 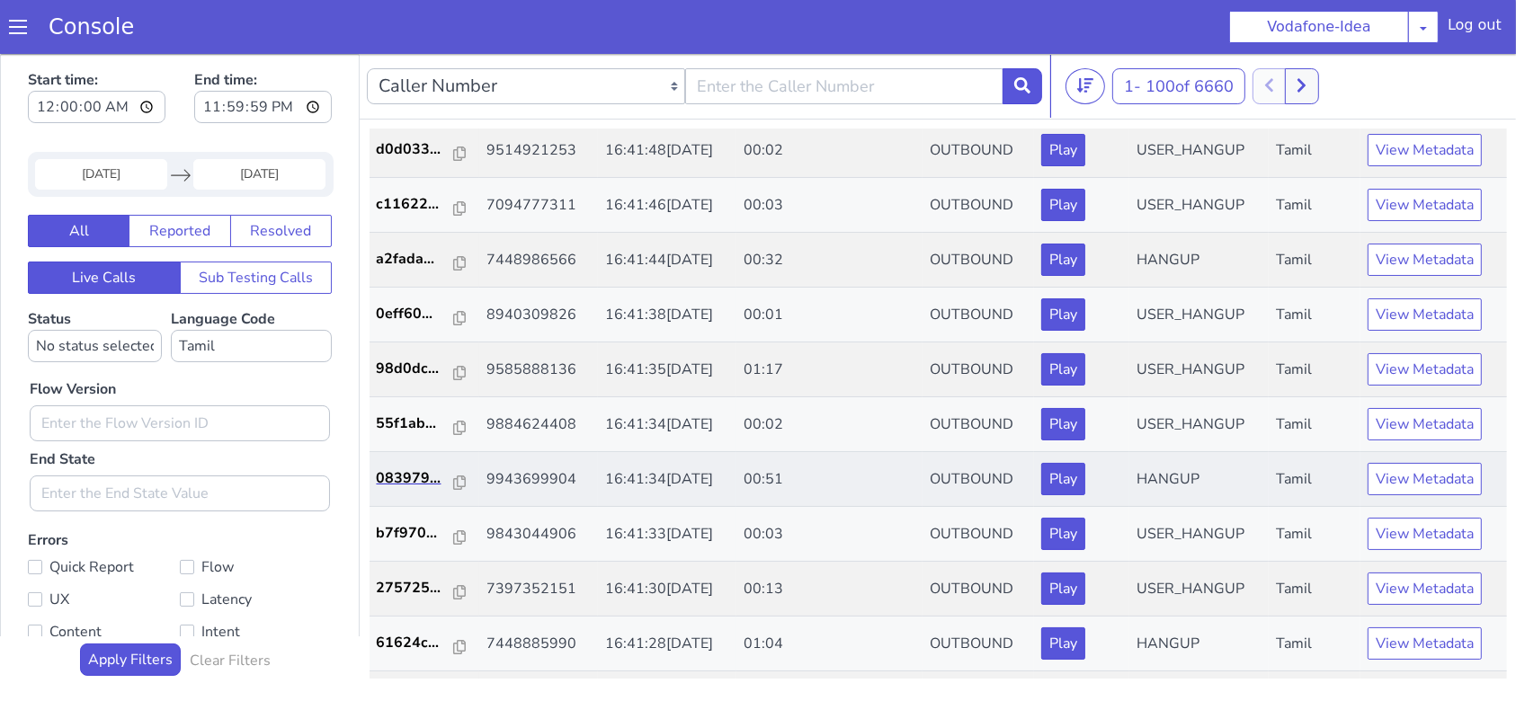 What do you see at coordinates (829, 261) in the screenshot?
I see `td: 00:01` at bounding box center [829, 261].